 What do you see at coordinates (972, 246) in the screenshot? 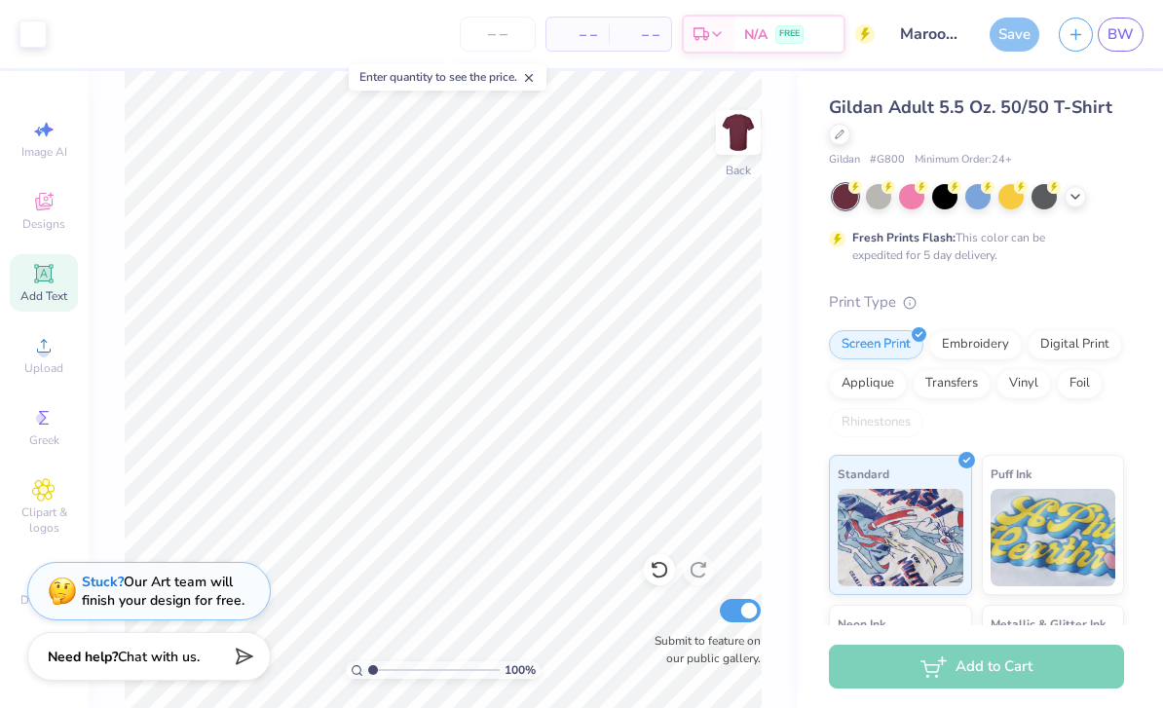
I see `div: This color can be expedited for 5 day delivery.` at bounding box center [972, 246].